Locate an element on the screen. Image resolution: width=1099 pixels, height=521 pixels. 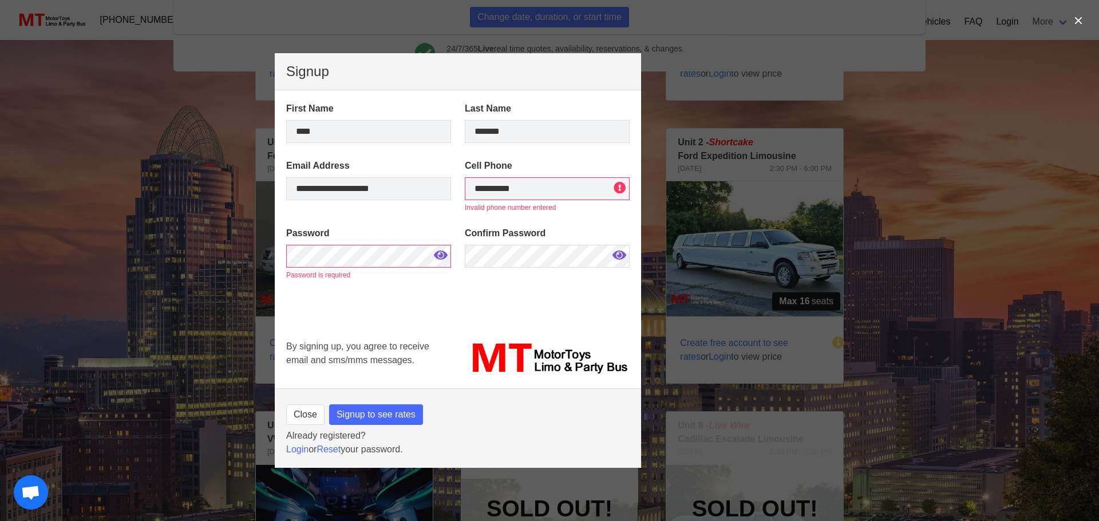
a: Reset is located at coordinates (329, 449).